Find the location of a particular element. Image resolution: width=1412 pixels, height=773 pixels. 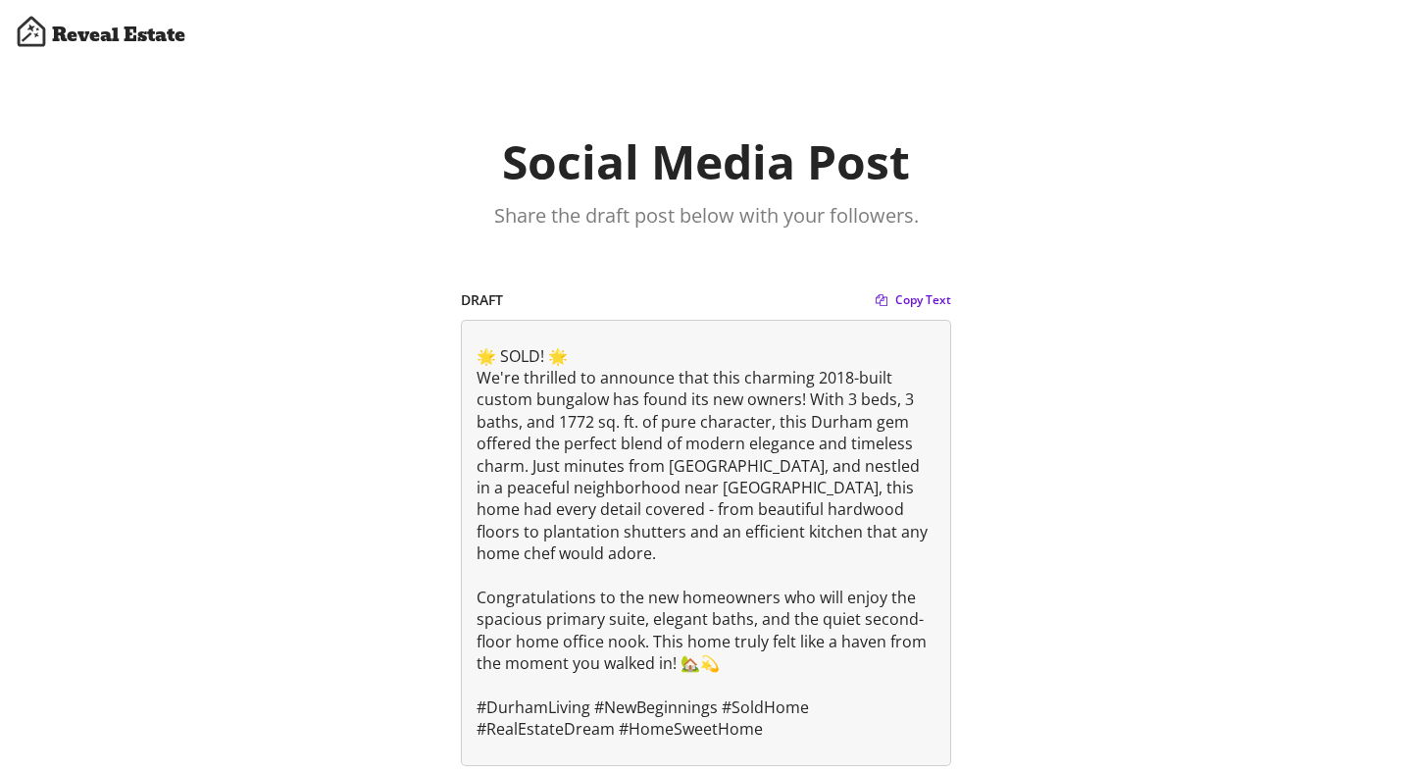

img: Artboard%201%20copy%203%20%281%29.svg is located at coordinates (31, 31).